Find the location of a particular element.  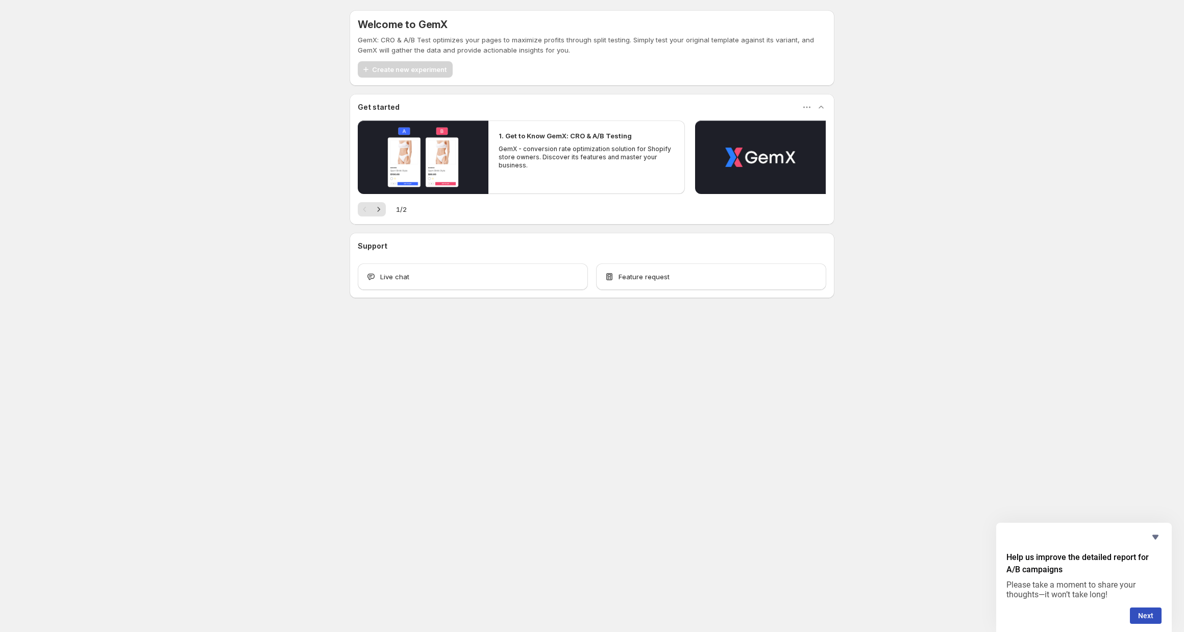

span: Feature request is located at coordinates (644, 277).